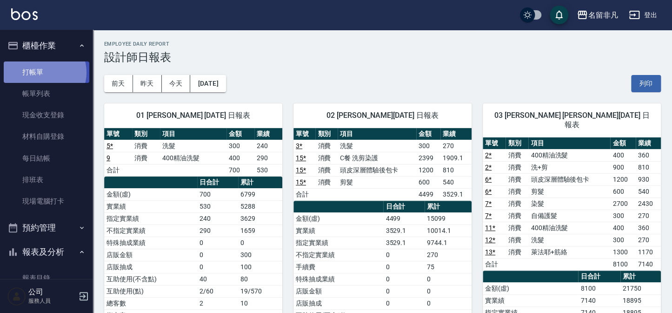  Describe the element at coordinates (218, 279) in the screenshot. I see `td: 40` at that location.